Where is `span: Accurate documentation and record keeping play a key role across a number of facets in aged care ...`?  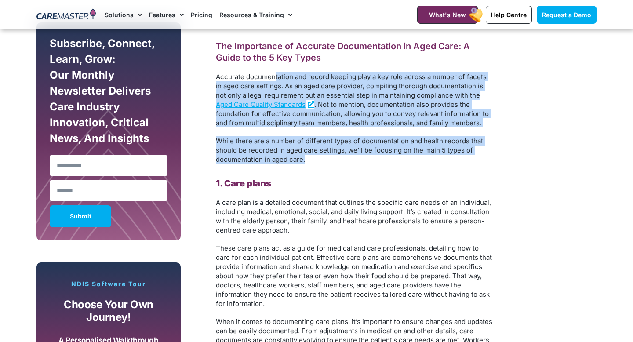 span: Accurate documentation and record keeping play a key role across a number of facets in aged care ... is located at coordinates (351, 86).